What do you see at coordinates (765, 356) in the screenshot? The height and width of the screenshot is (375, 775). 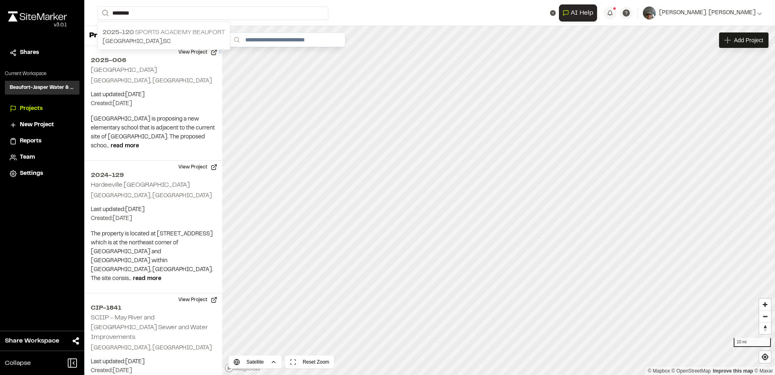 I see `button: Find my location` at bounding box center [765, 356].